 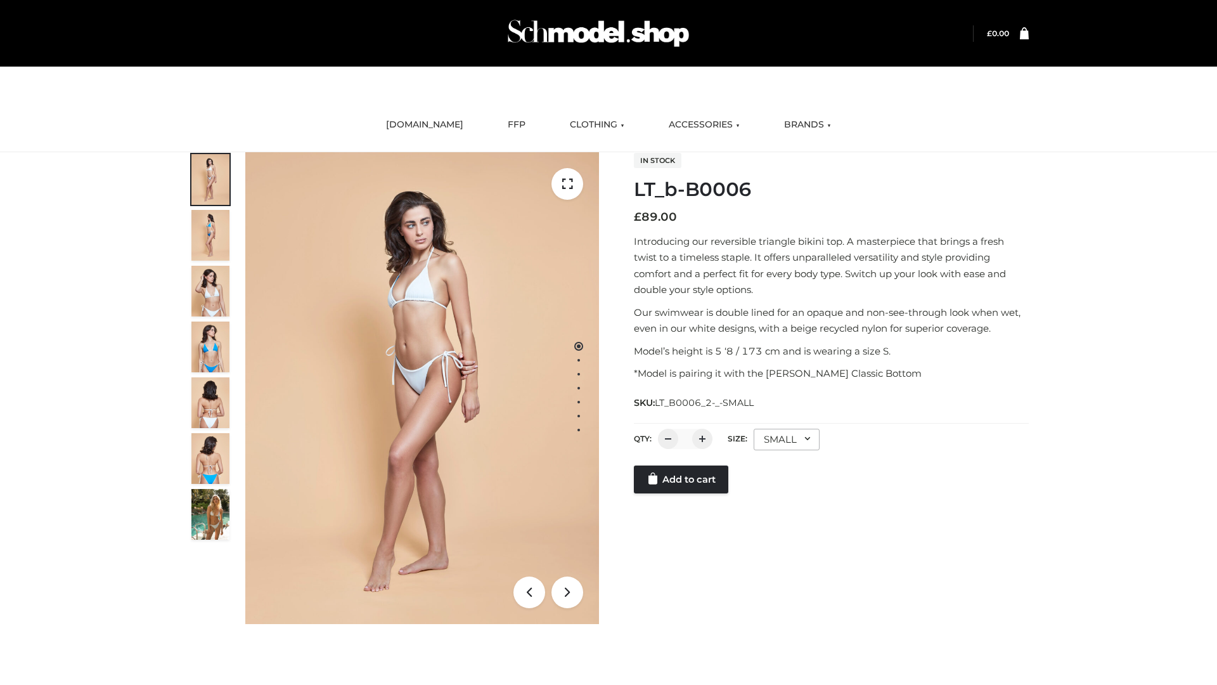 I want to click on p: Our swimwear is double lined for an opaque and non-see-through look when wet, even in our white d..., so click(x=831, y=320).